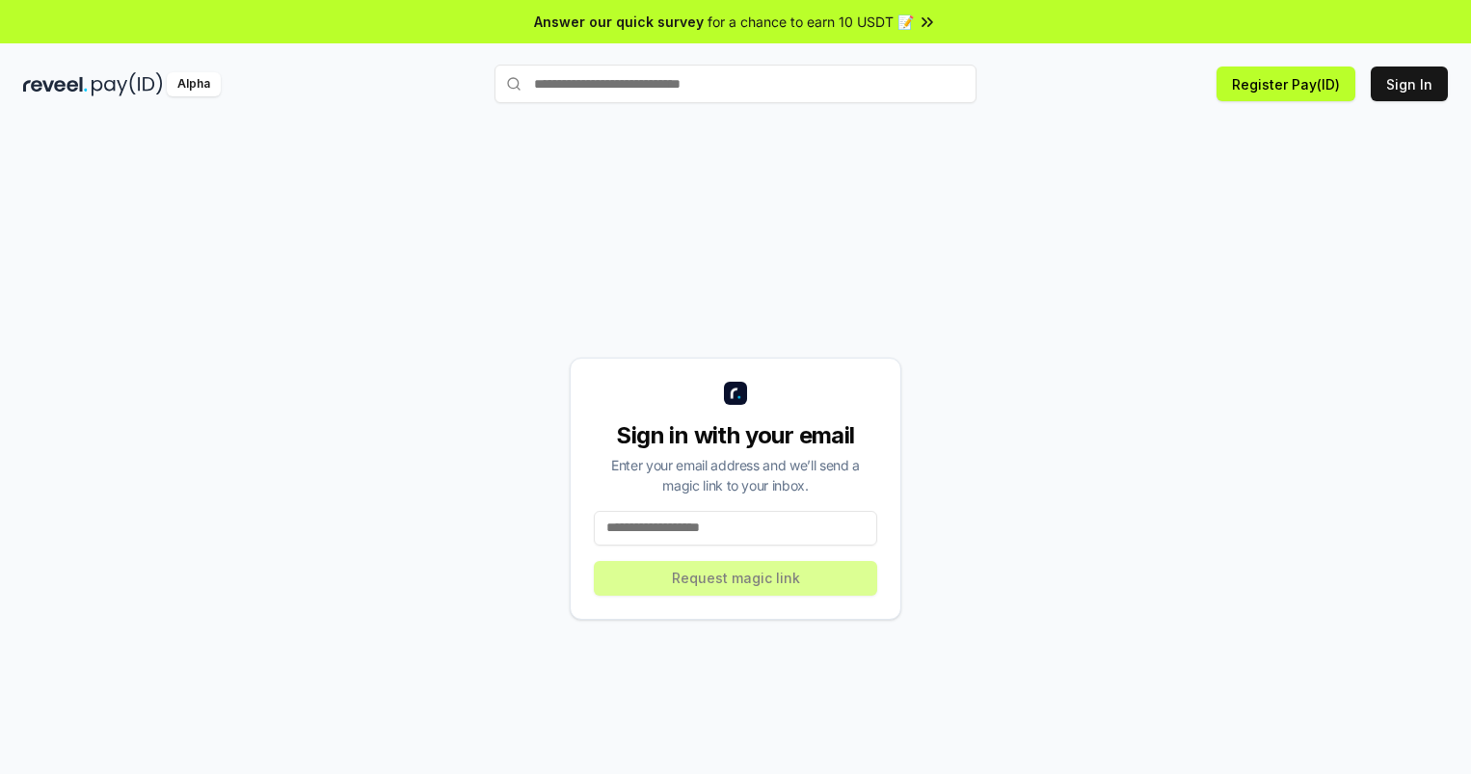 Image resolution: width=1471 pixels, height=774 pixels. What do you see at coordinates (55, 84) in the screenshot?
I see `img: reveel_dark` at bounding box center [55, 84].